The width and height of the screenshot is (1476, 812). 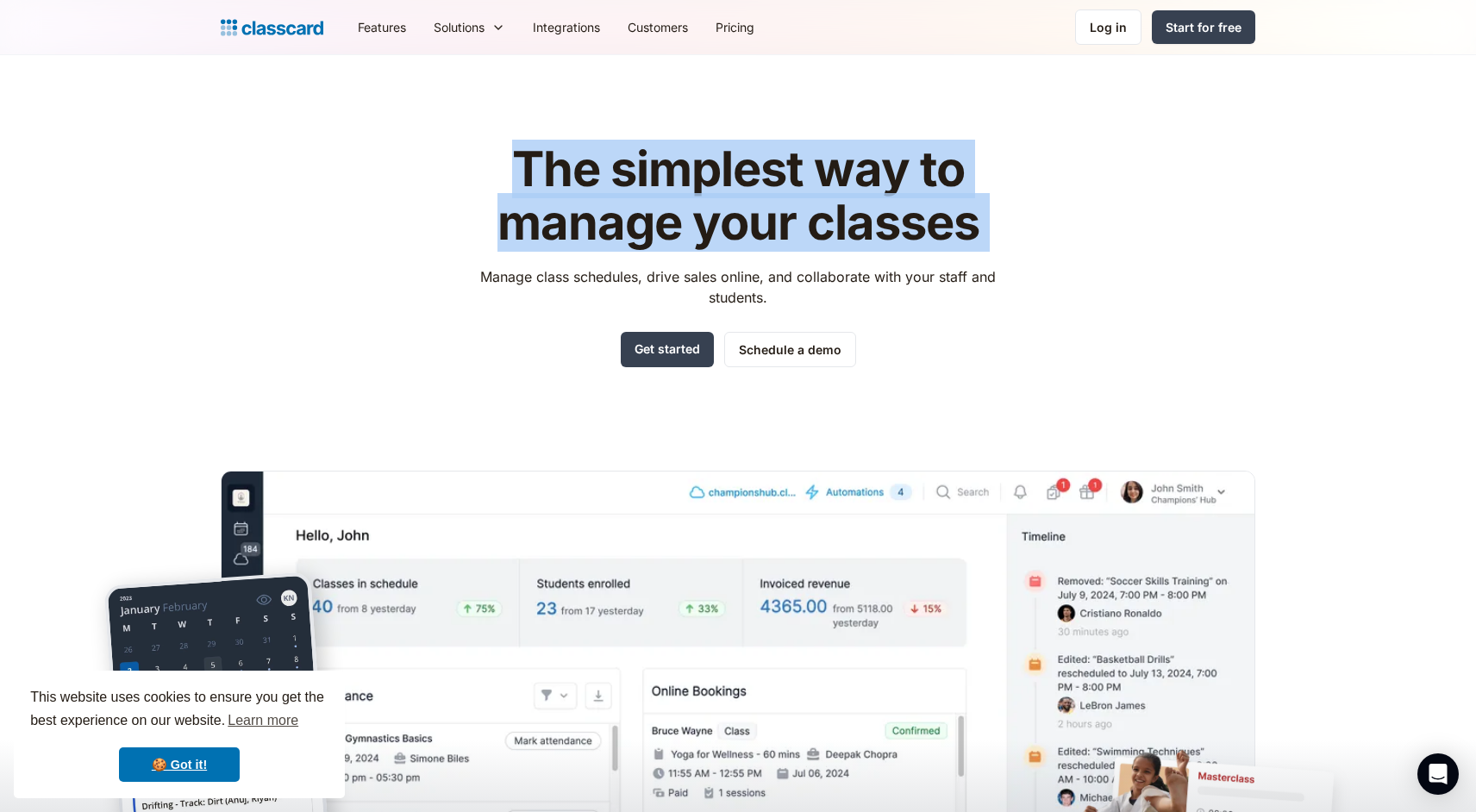 What do you see at coordinates (1438, 774) in the screenshot?
I see `div: Open Intercom Messenger` at bounding box center [1438, 774].